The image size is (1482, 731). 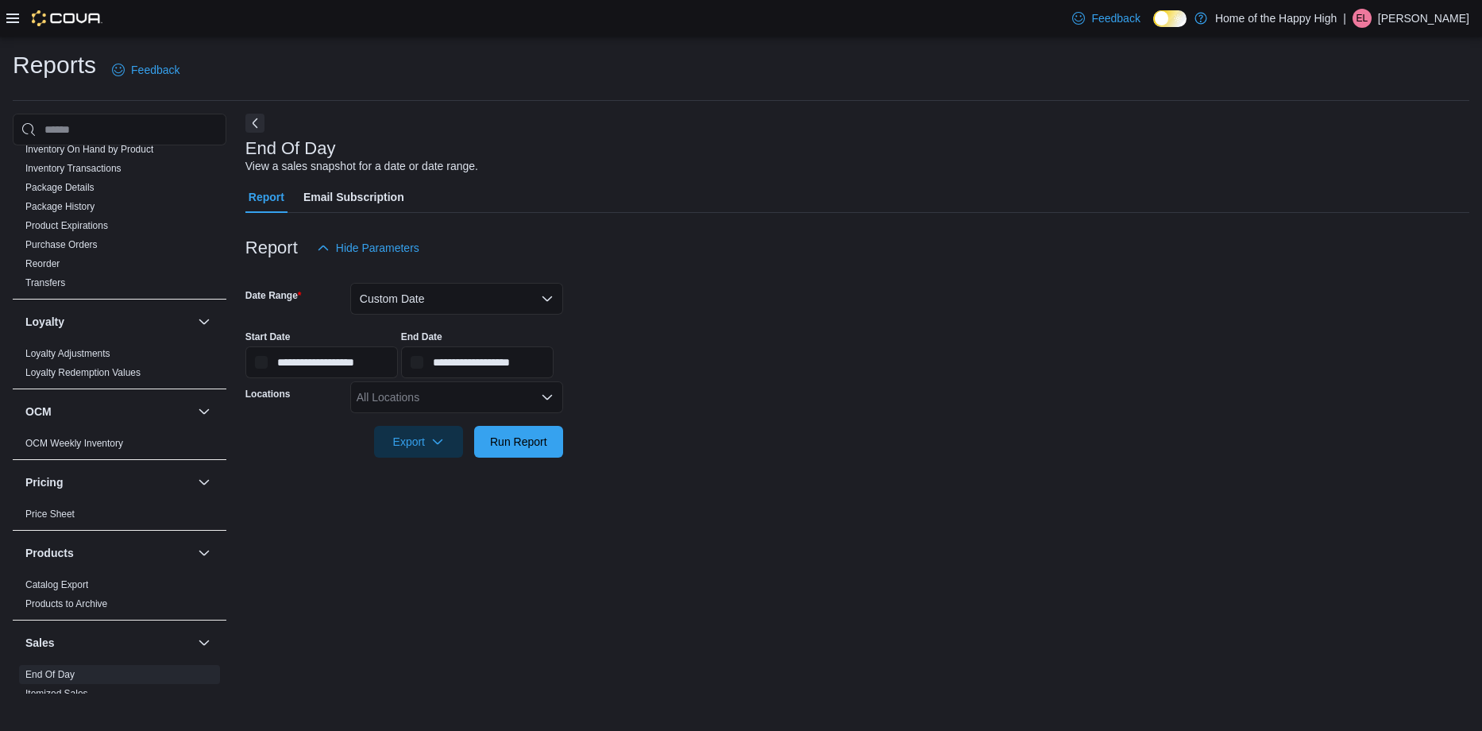 What do you see at coordinates (83, 372) in the screenshot?
I see `a: Loyalty Redemption Values` at bounding box center [83, 372].